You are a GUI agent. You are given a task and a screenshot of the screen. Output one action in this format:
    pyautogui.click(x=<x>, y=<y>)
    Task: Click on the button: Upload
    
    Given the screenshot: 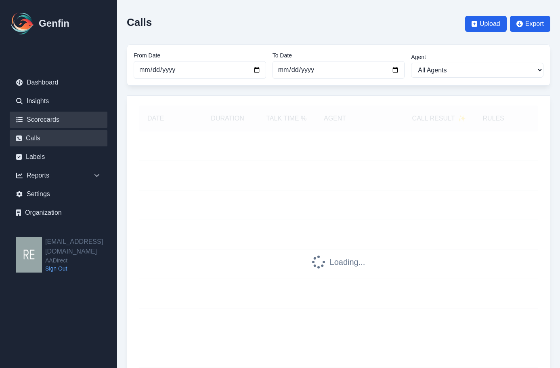 What is the action you would take?
    pyautogui.click(x=486, y=24)
    